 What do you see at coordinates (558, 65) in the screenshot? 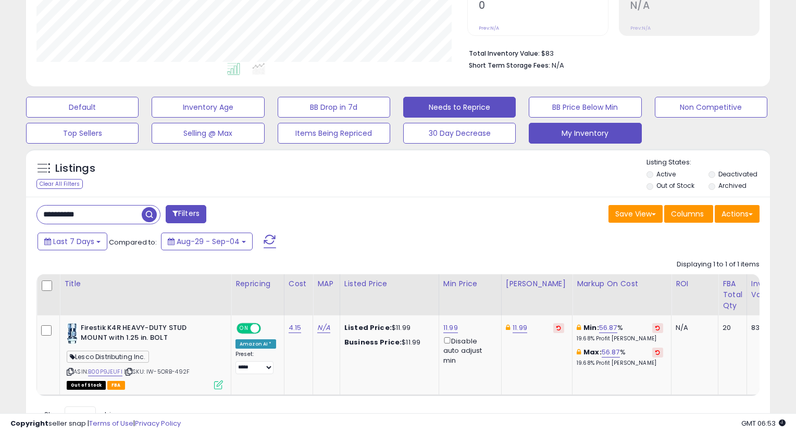
I see `span: N/A` at bounding box center [558, 65].